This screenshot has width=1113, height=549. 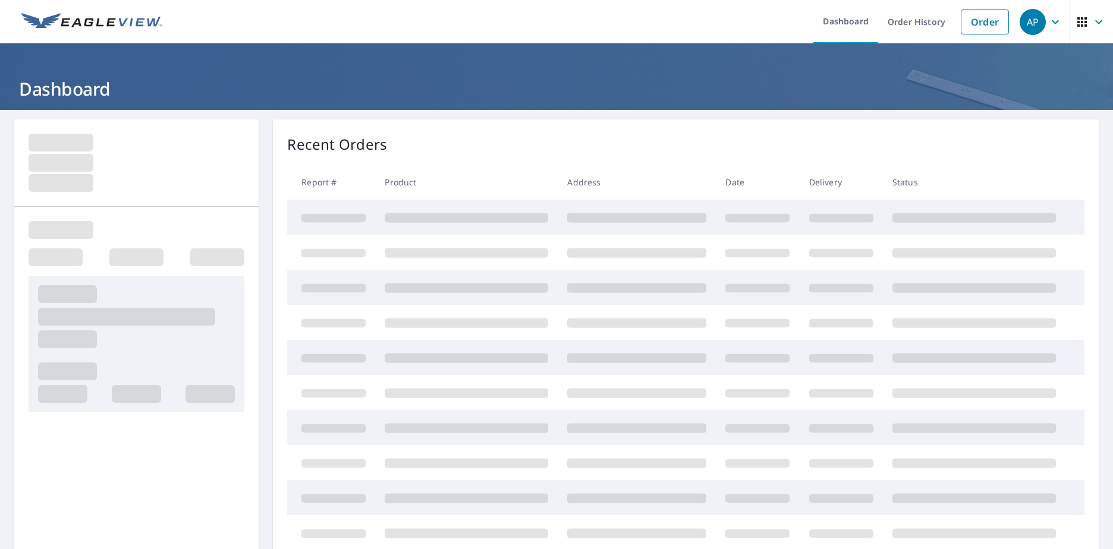 What do you see at coordinates (1033, 22) in the screenshot?
I see `div: AP` at bounding box center [1033, 22].